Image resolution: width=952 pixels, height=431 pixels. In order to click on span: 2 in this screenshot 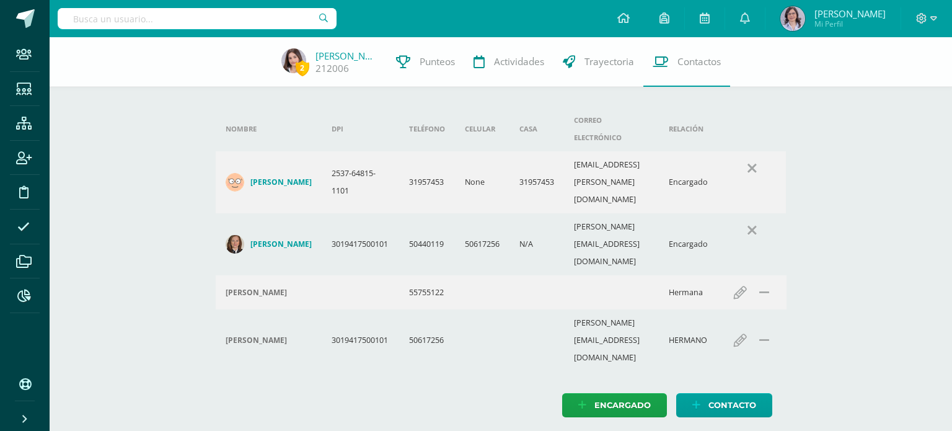, I will do `click(303, 68)`.